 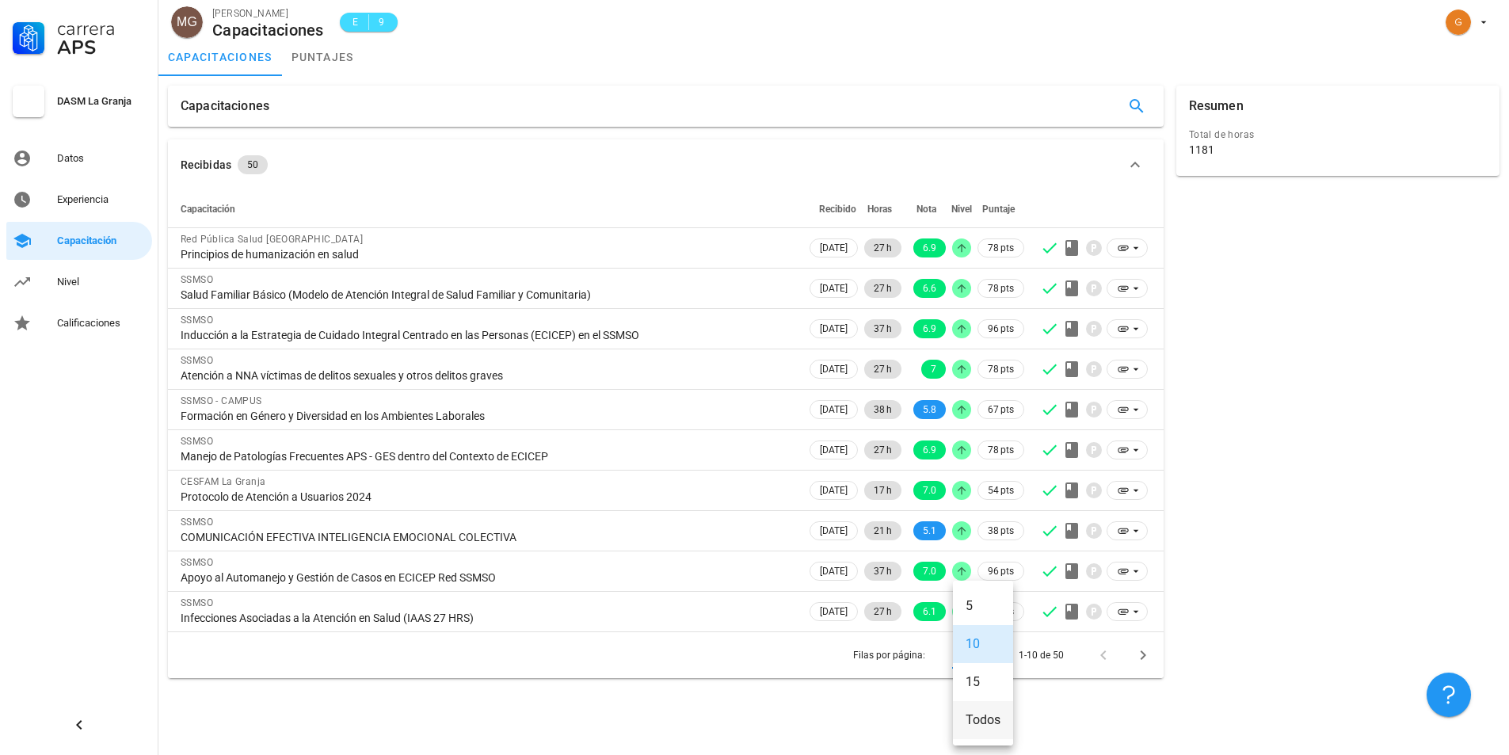 I want to click on span: E, so click(x=356, y=22).